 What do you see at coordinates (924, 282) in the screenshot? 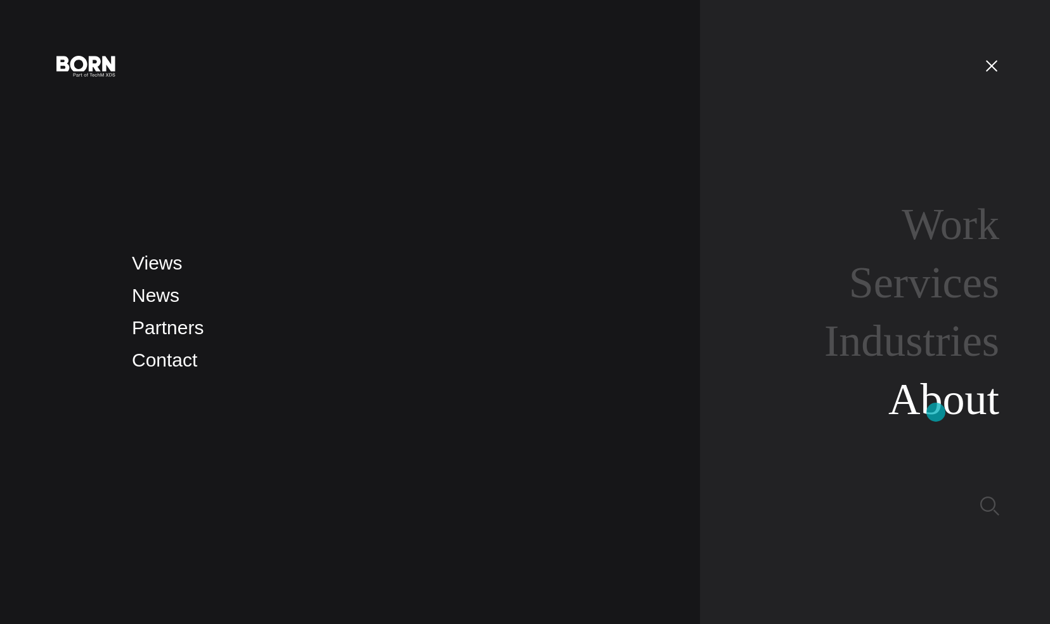
I see `a: Services` at bounding box center [924, 282].